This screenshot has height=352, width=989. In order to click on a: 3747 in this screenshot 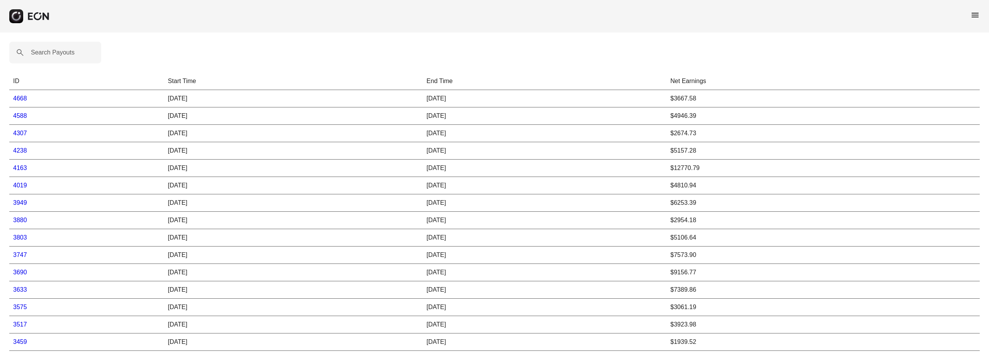, I will do `click(20, 254)`.